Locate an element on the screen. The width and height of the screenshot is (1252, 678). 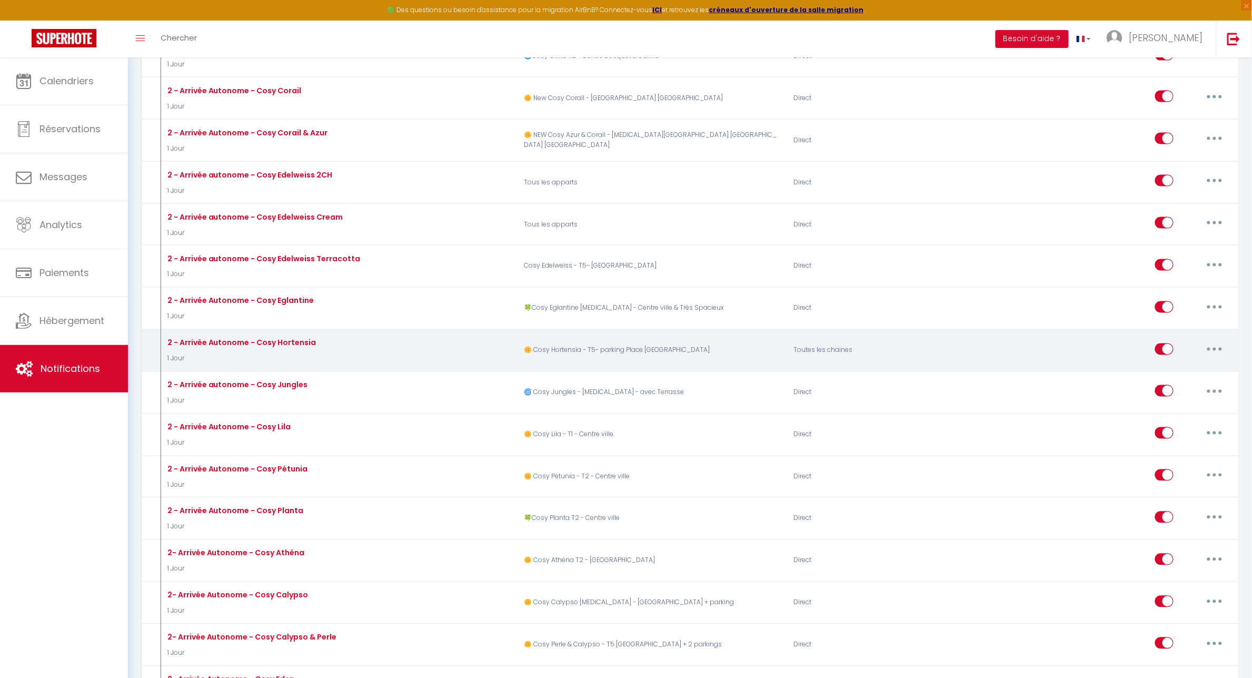
span: Réservations is located at coordinates (70, 128).